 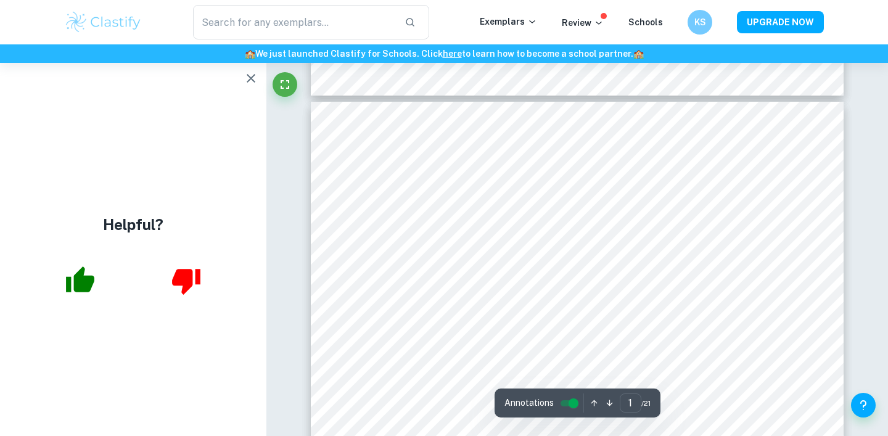 I want to click on a: Clastify logo, so click(x=103, y=22).